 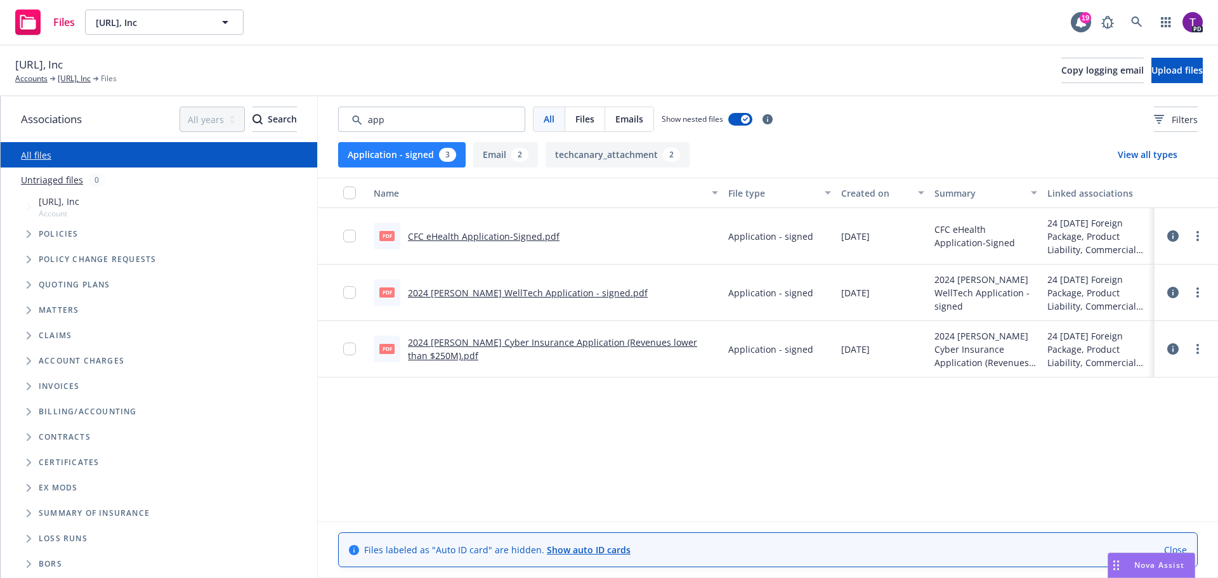 I want to click on span: Quoting plans, so click(x=74, y=285).